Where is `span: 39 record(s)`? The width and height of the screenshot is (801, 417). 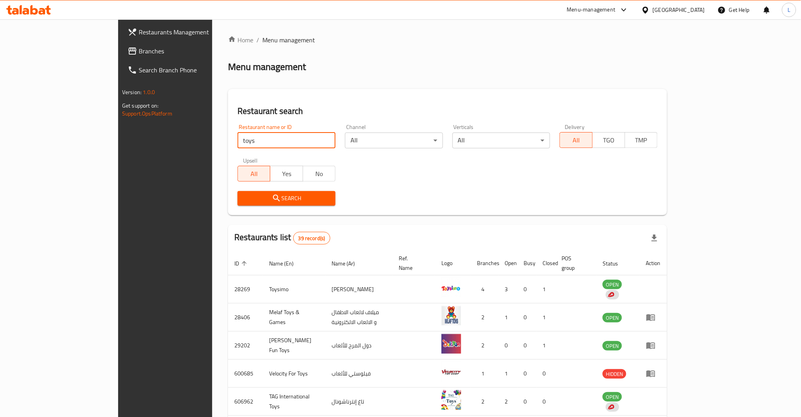 span: 39 record(s) is located at coordinates (312, 238).